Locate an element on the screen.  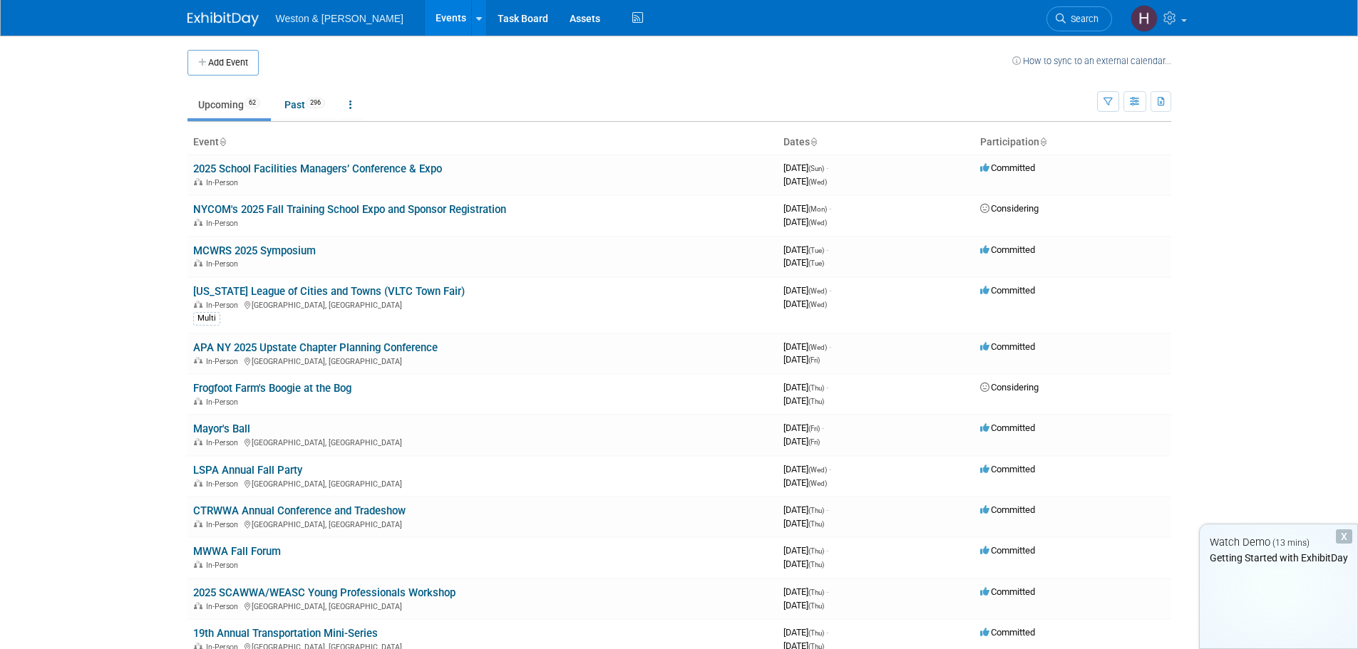
div: Dismiss is located at coordinates (1344, 537).